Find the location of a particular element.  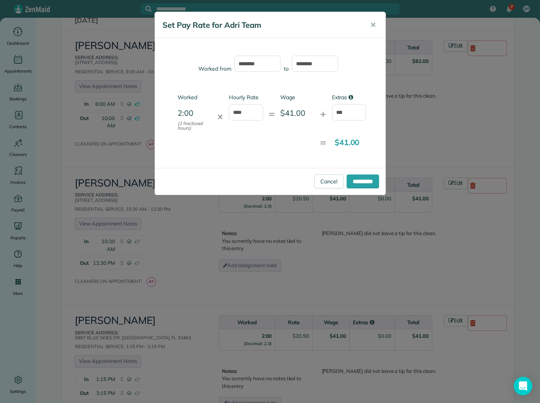

label: Extras is located at coordinates (349, 97).